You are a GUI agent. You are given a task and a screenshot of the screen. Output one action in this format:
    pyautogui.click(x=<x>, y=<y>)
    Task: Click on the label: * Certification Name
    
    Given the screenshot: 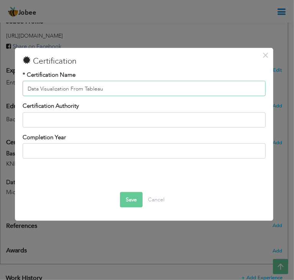 What is the action you would take?
    pyautogui.click(x=49, y=75)
    